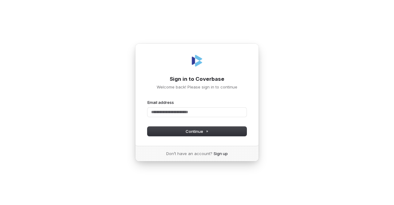 The image size is (394, 205). What do you see at coordinates (197, 61) in the screenshot?
I see `img: Coverbase` at bounding box center [197, 61].